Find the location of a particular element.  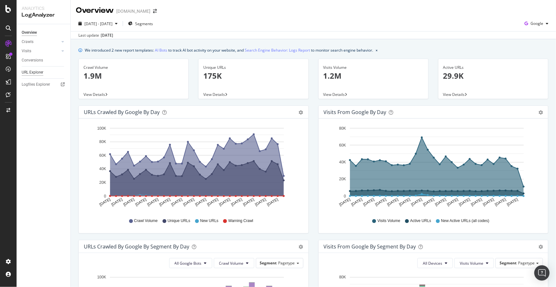

div: Last update is located at coordinates (96, 35).